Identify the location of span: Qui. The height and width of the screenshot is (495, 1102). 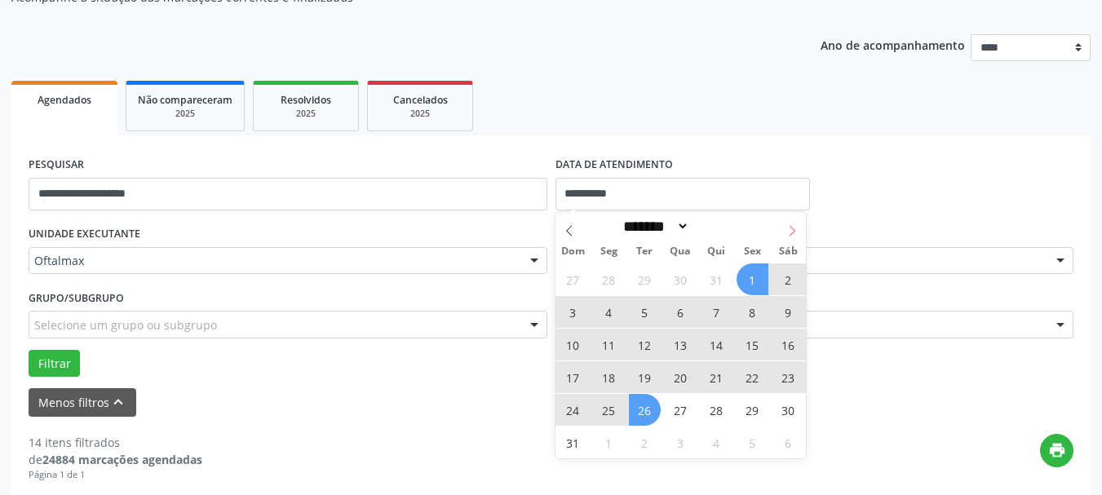
(716, 251).